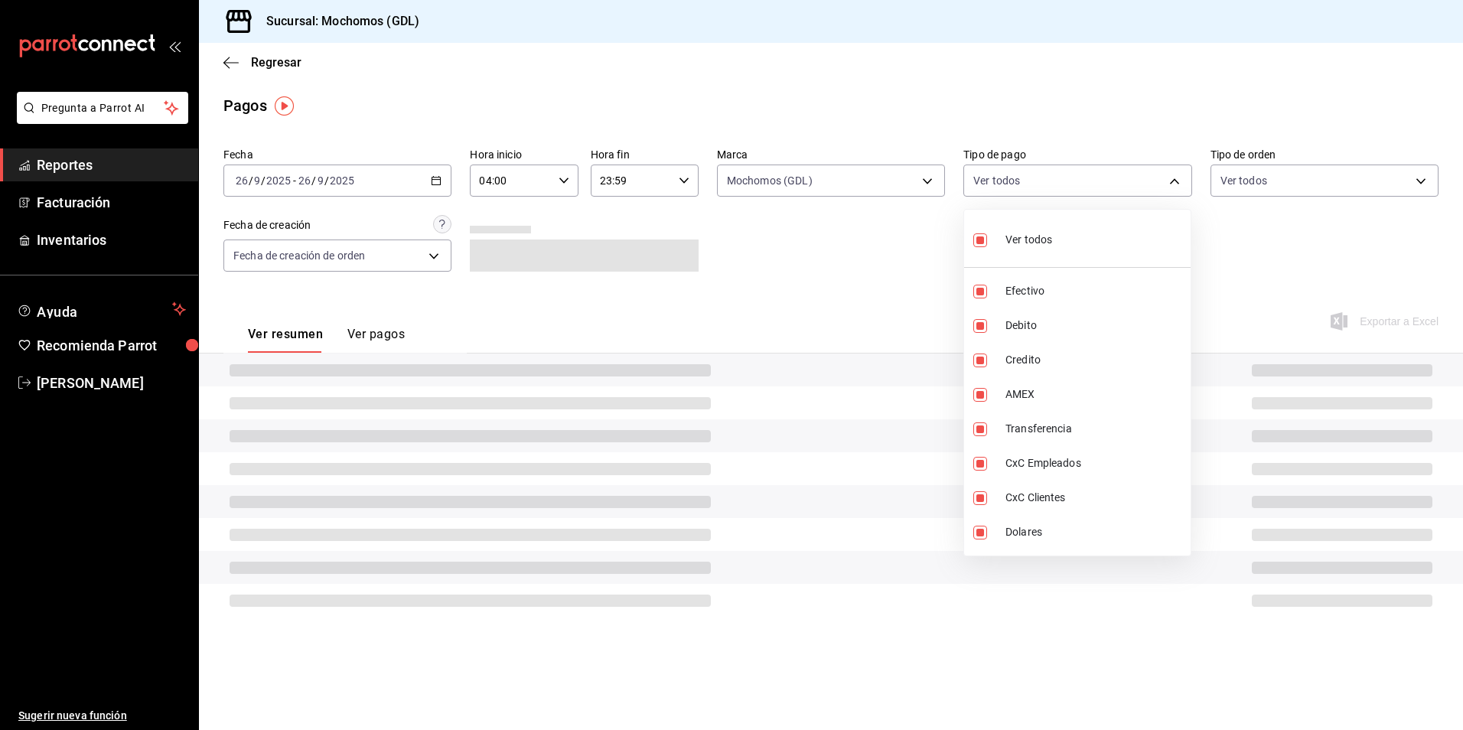 The image size is (1463, 730). Describe the element at coordinates (1095, 325) in the screenshot. I see `span: Debito` at that location.